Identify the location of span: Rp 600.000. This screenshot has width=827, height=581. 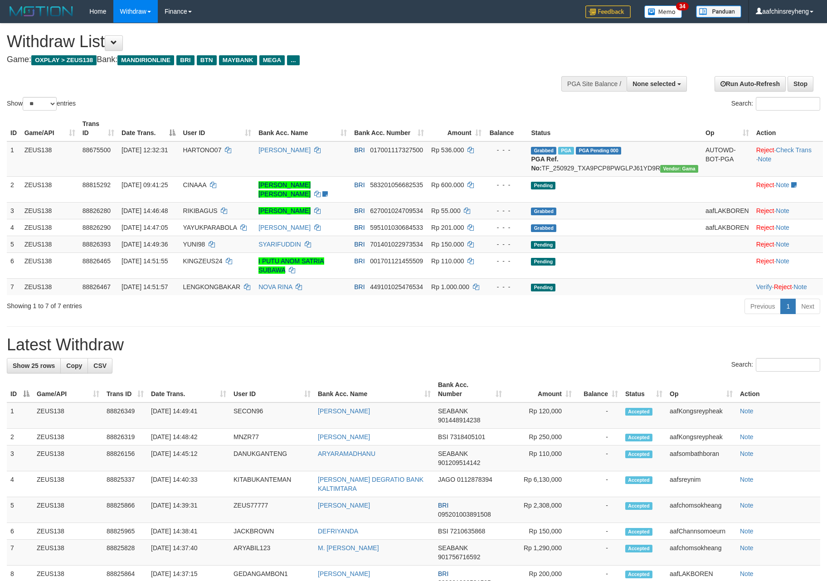
(447, 185).